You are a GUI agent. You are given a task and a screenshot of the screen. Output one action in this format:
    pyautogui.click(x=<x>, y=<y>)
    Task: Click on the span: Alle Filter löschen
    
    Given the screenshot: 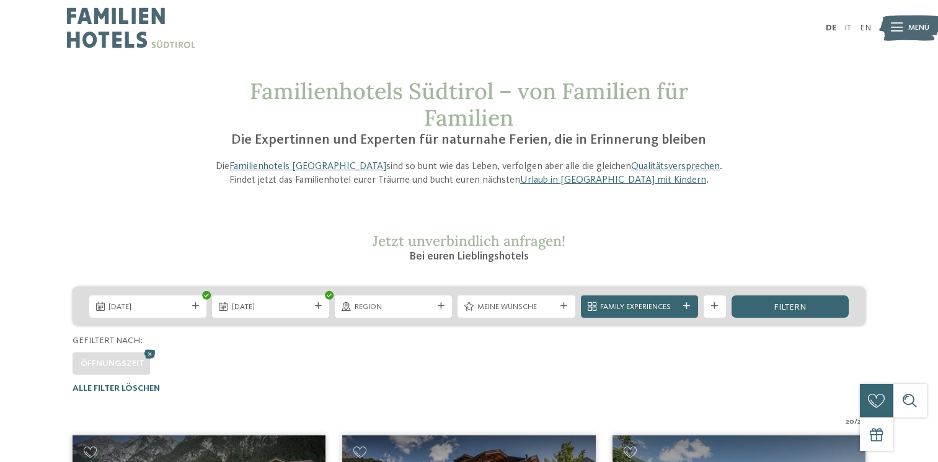 What is the action you would take?
    pyautogui.click(x=116, y=389)
    